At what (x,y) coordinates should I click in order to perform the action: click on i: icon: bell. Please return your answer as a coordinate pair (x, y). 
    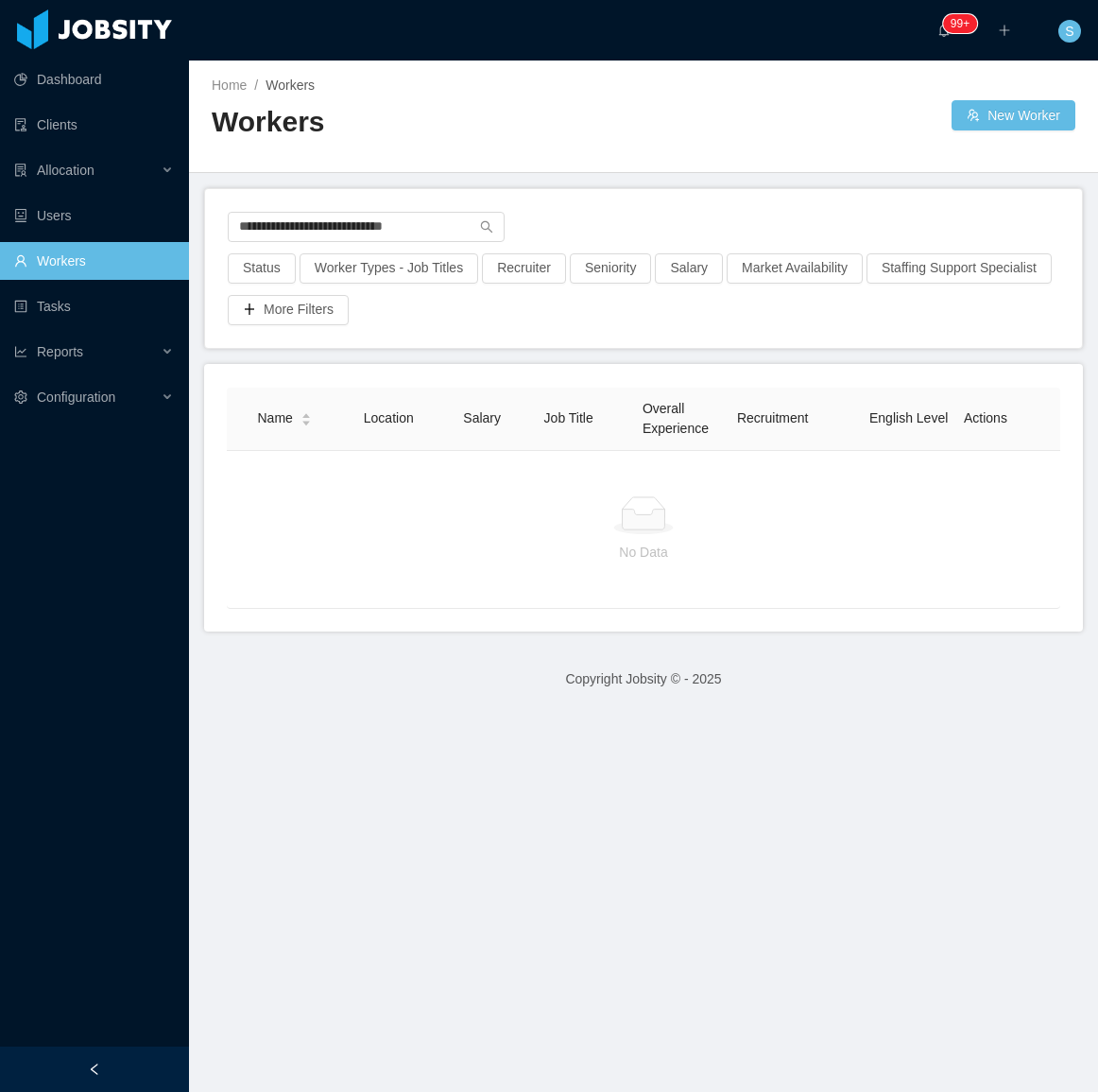
    Looking at the image, I should click on (944, 30).